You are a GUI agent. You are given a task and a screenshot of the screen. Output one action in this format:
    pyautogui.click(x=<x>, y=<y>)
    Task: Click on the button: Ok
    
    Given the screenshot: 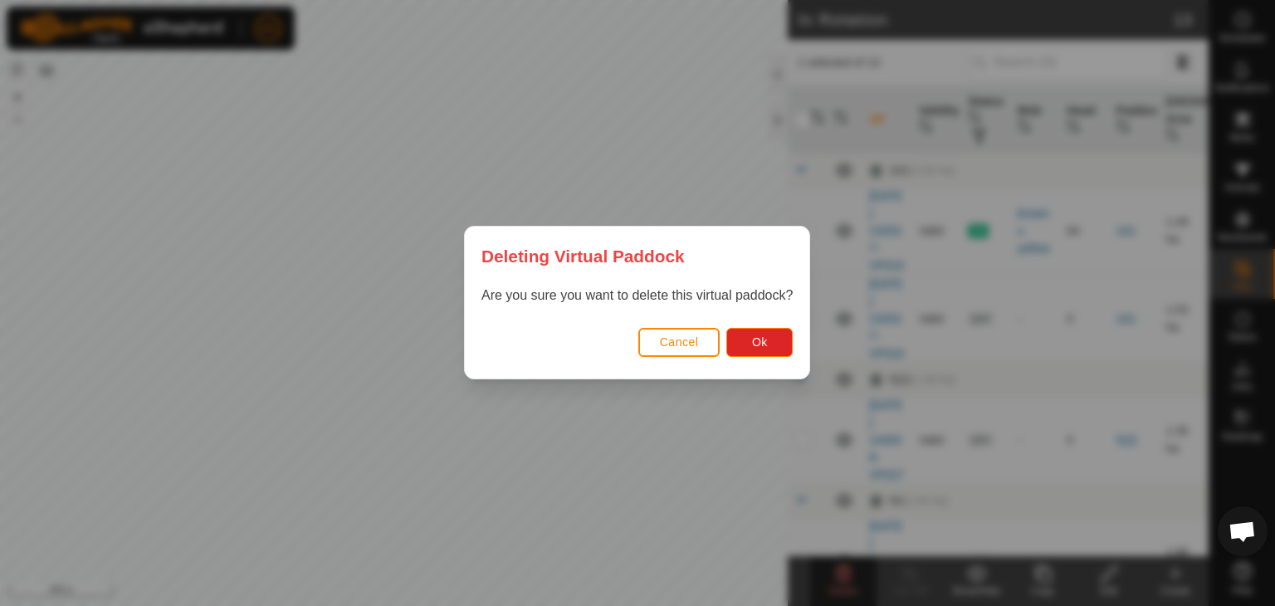 What is the action you would take?
    pyautogui.click(x=760, y=342)
    